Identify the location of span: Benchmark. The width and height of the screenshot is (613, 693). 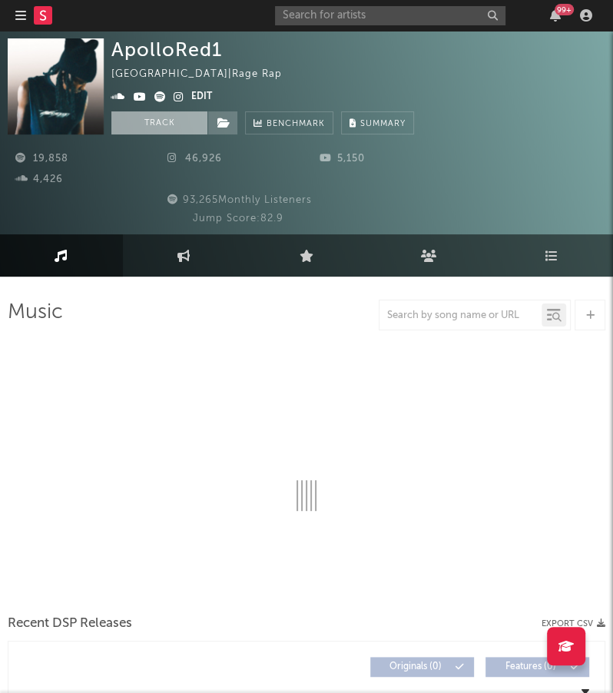
(296, 124).